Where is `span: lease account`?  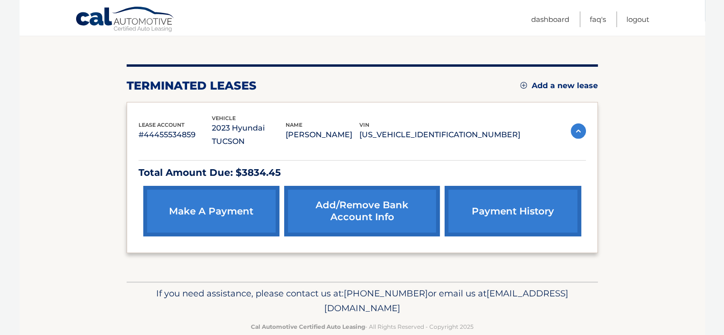 span: lease account is located at coordinates (161, 125).